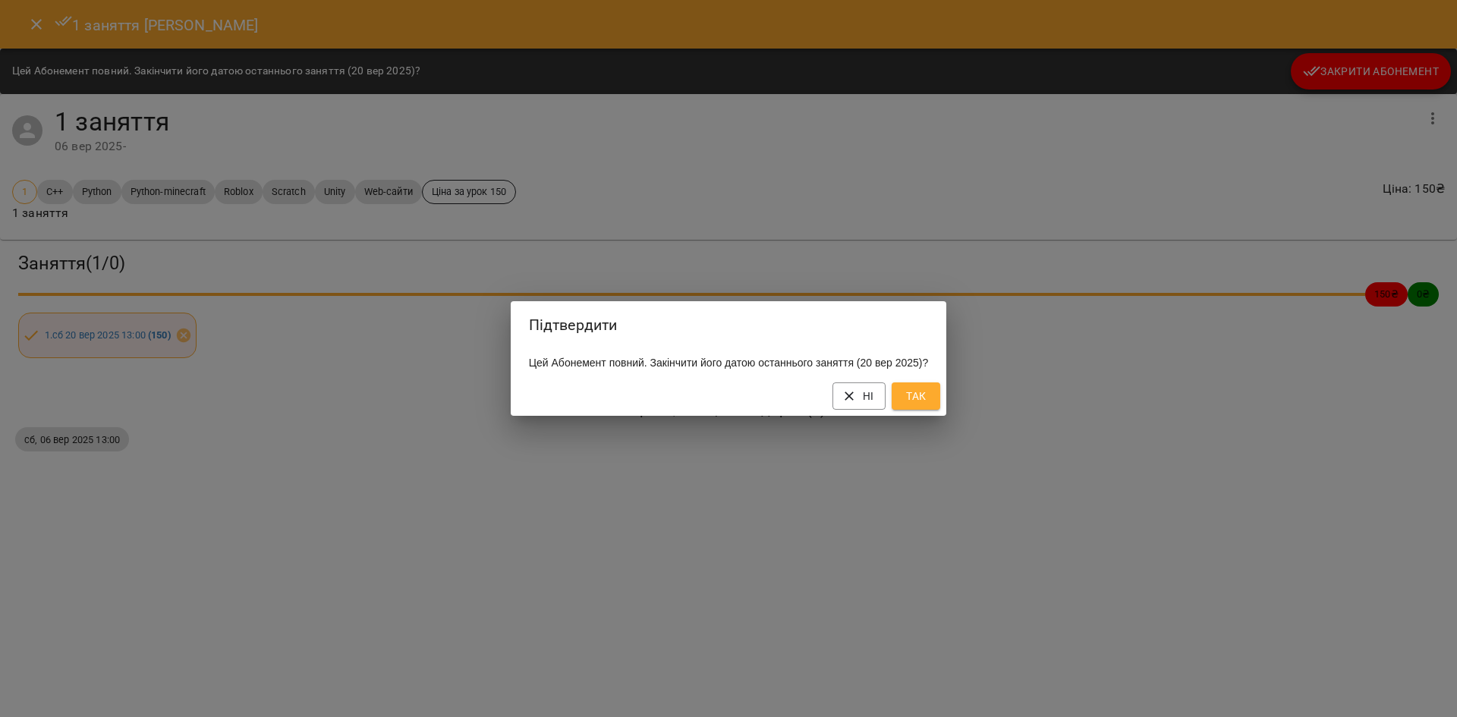 This screenshot has width=1457, height=717. What do you see at coordinates (916, 396) in the screenshot?
I see `button: Так` at bounding box center [916, 396].